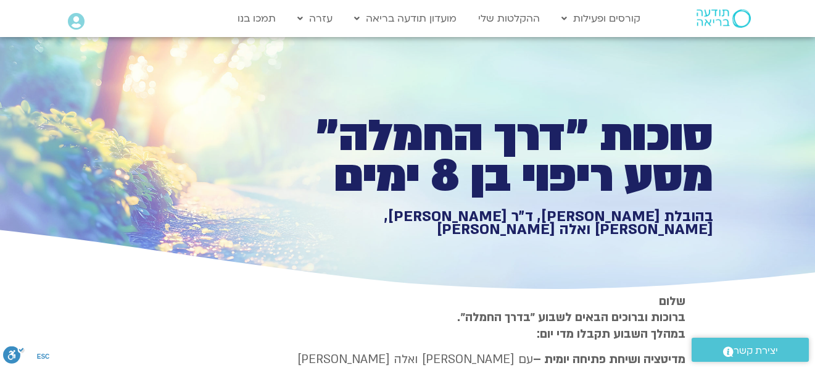 This screenshot has height=368, width=815. I want to click on strong: מדיטציה ושיחת פתיחה יומית –, so click(609, 359).